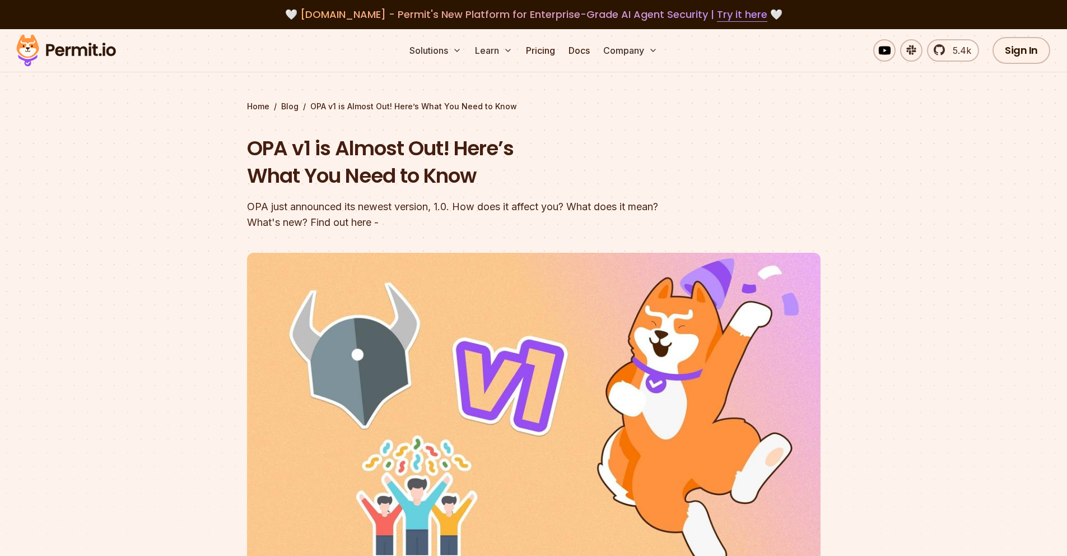  Describe the element at coordinates (541, 50) in the screenshot. I see `a: Pricing` at that location.